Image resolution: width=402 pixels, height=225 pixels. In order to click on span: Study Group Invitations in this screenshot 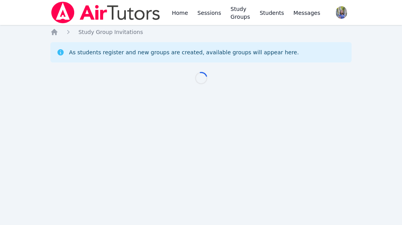, I will do `click(111, 32)`.